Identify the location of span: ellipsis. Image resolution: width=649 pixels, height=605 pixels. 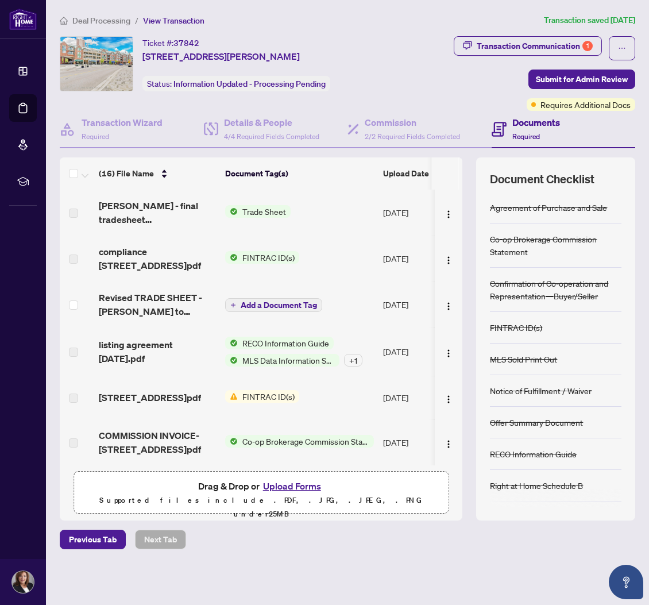
(622, 48).